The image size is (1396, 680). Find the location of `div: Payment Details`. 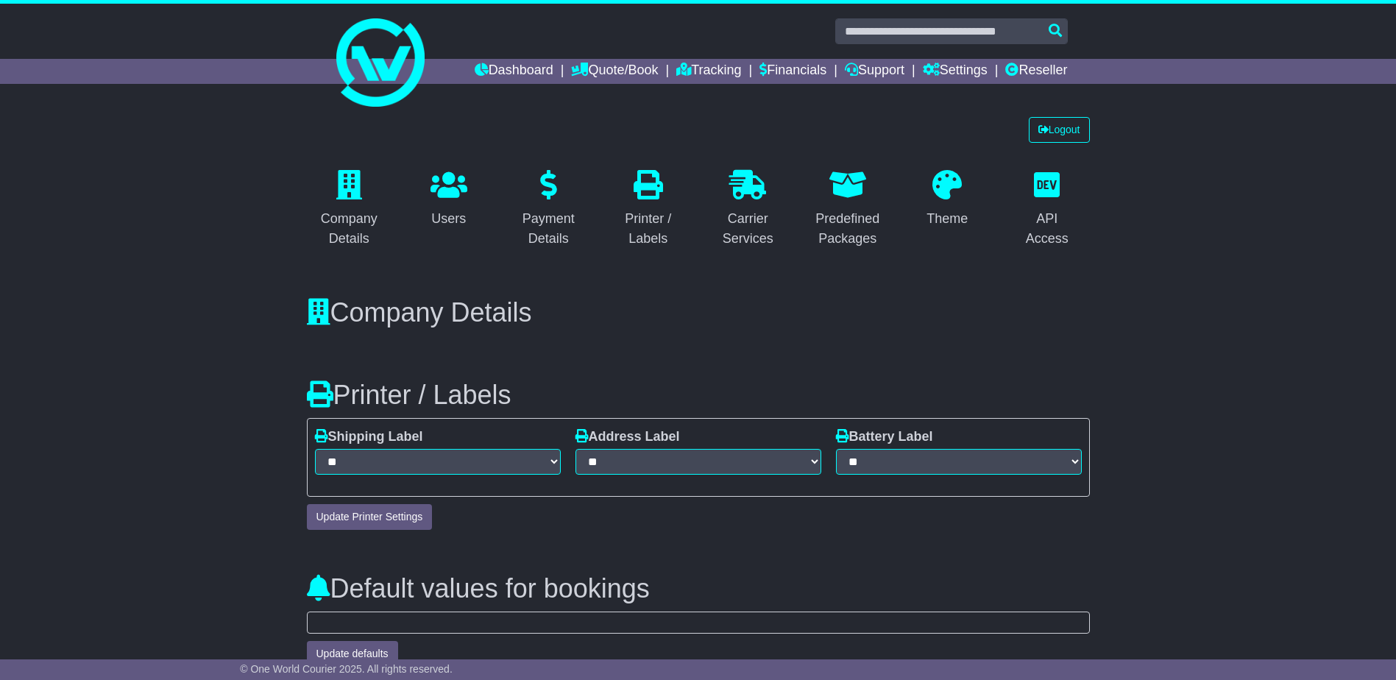

div: Payment Details is located at coordinates (549, 229).